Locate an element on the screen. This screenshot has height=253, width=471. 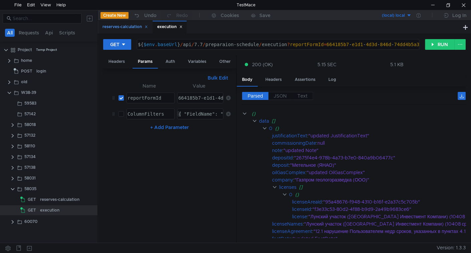
div: 5.15 SEC is located at coordinates (327, 64).